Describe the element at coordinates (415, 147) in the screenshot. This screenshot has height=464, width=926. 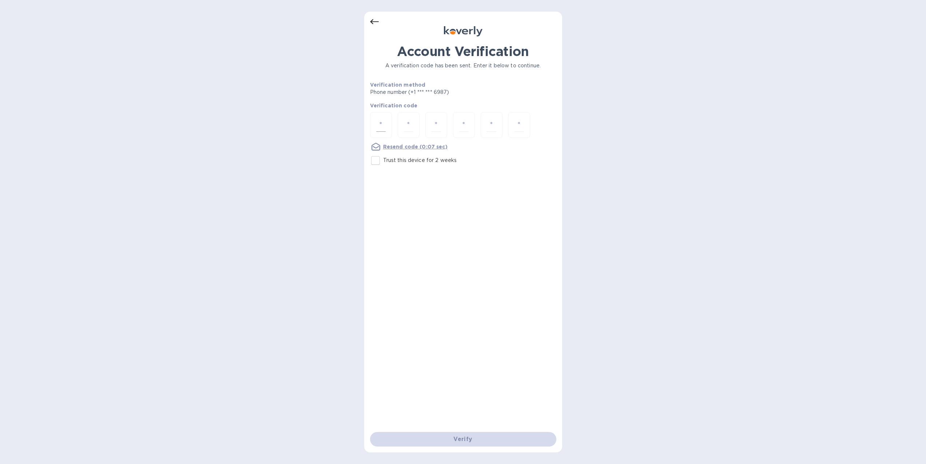
I see `u: Resend code (0:07 sec)` at that location.